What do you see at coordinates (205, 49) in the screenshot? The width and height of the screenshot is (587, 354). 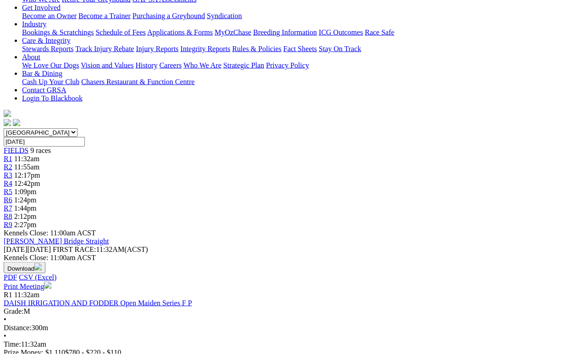 I see `a: Integrity Reports` at bounding box center [205, 49].